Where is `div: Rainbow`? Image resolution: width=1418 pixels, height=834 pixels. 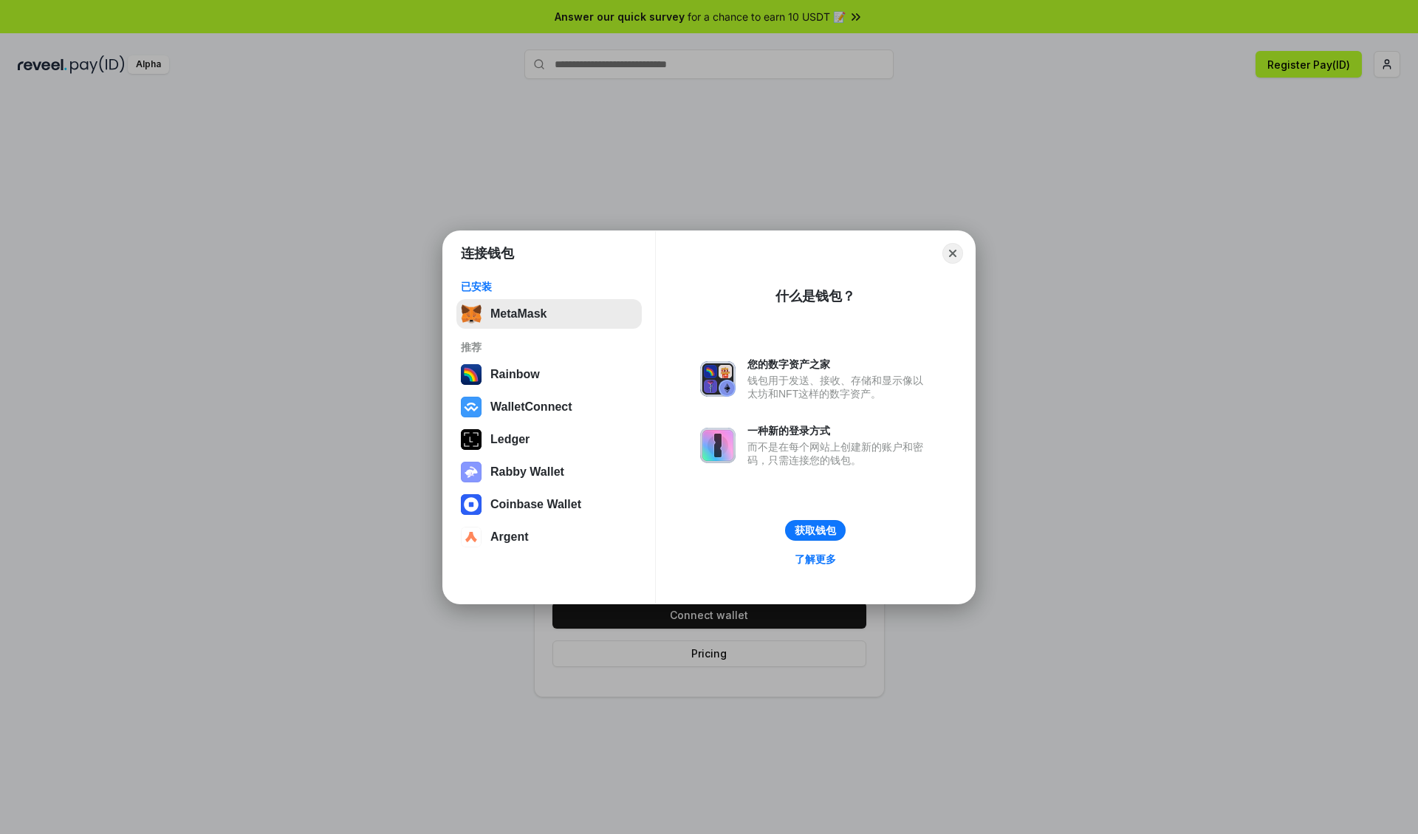 div: Rainbow is located at coordinates (515, 374).